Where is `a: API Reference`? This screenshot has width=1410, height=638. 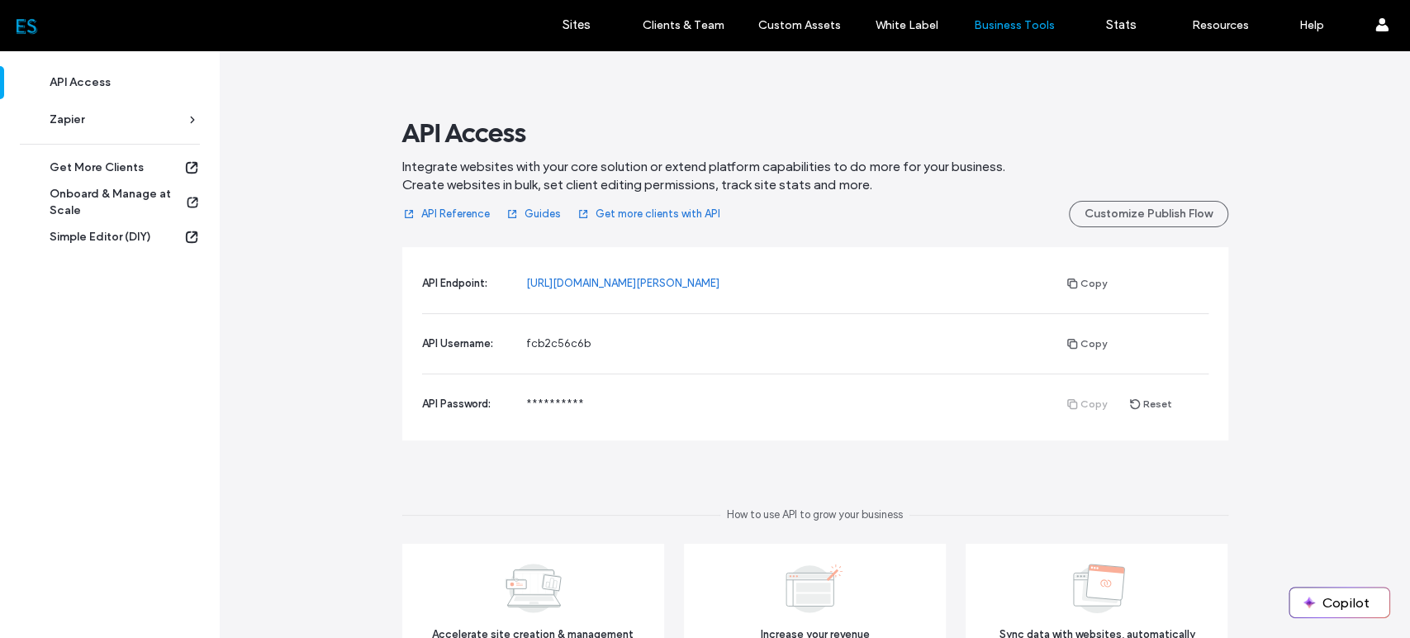
a: API Reference is located at coordinates (446, 214).